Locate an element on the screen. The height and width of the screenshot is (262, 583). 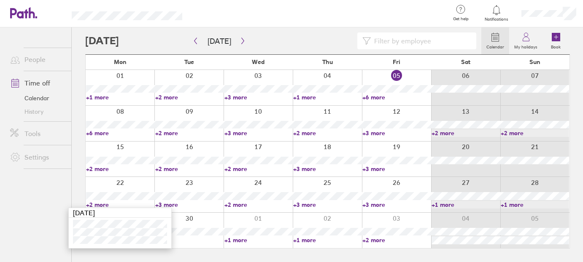
label: Calendar is located at coordinates (495, 46).